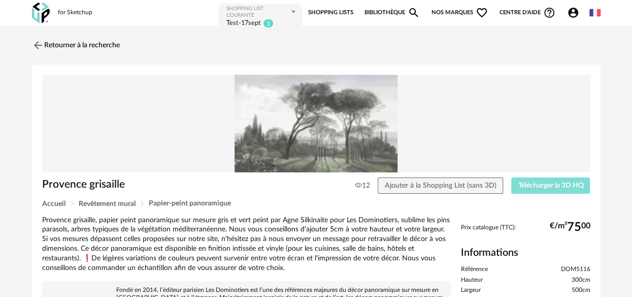 This screenshot has width=632, height=297. What do you see at coordinates (595, 13) in the screenshot?
I see `img: fr` at bounding box center [595, 13].